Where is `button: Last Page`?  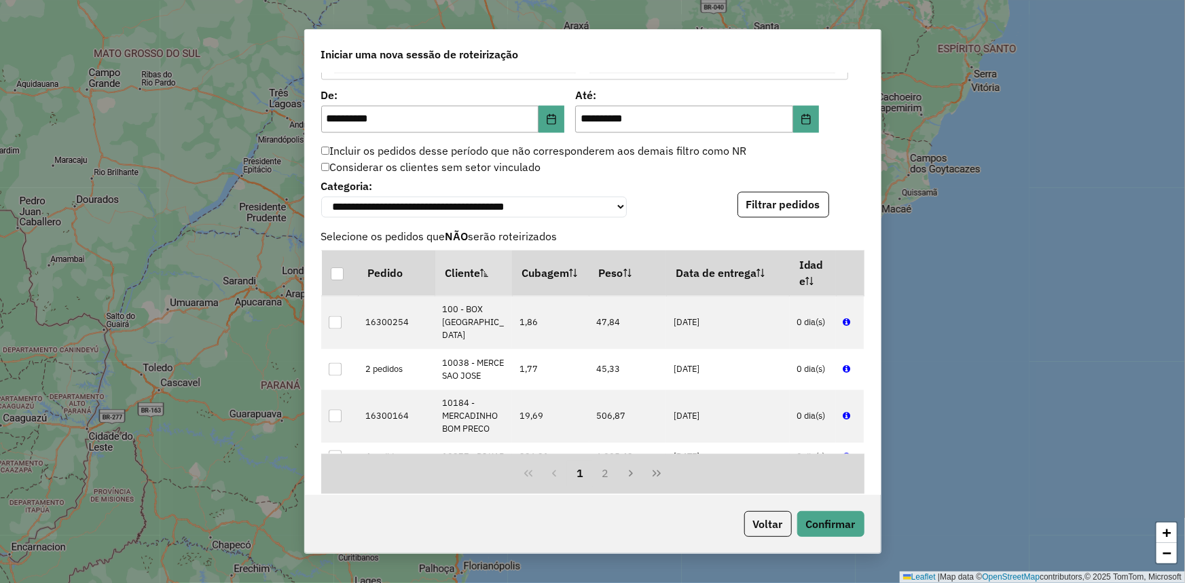
button: Last Page is located at coordinates (657, 474).